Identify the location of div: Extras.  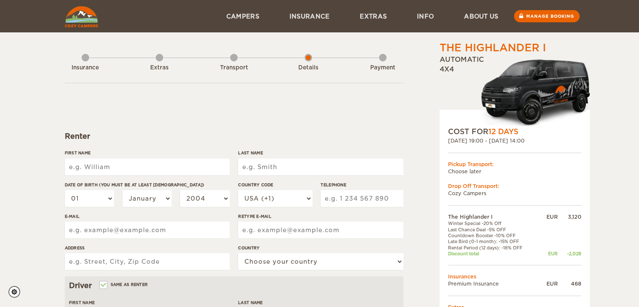
(159, 68).